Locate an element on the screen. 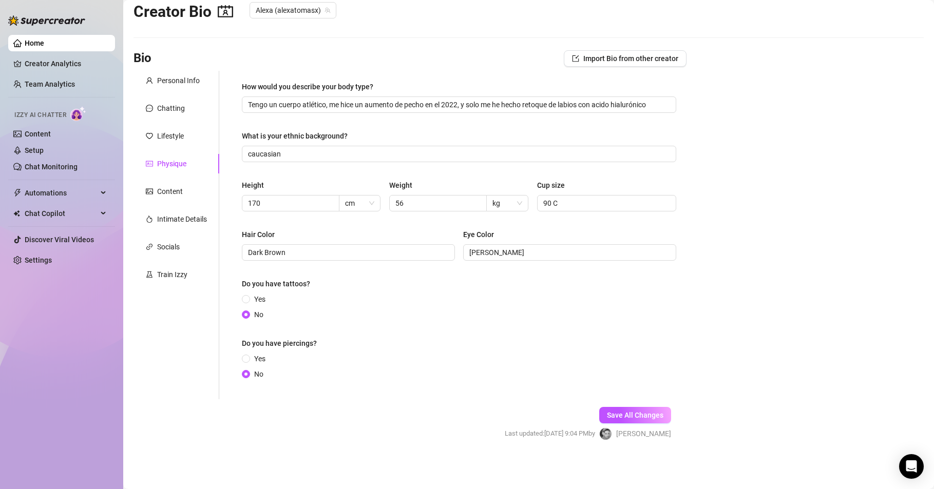 This screenshot has height=489, width=934. div: Height is located at coordinates (253, 185).